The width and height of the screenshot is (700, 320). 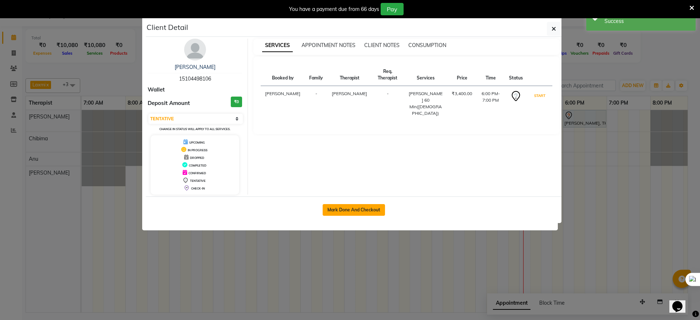 What do you see at coordinates (198, 181) in the screenshot?
I see `span: TENTATIVE` at bounding box center [198, 181].